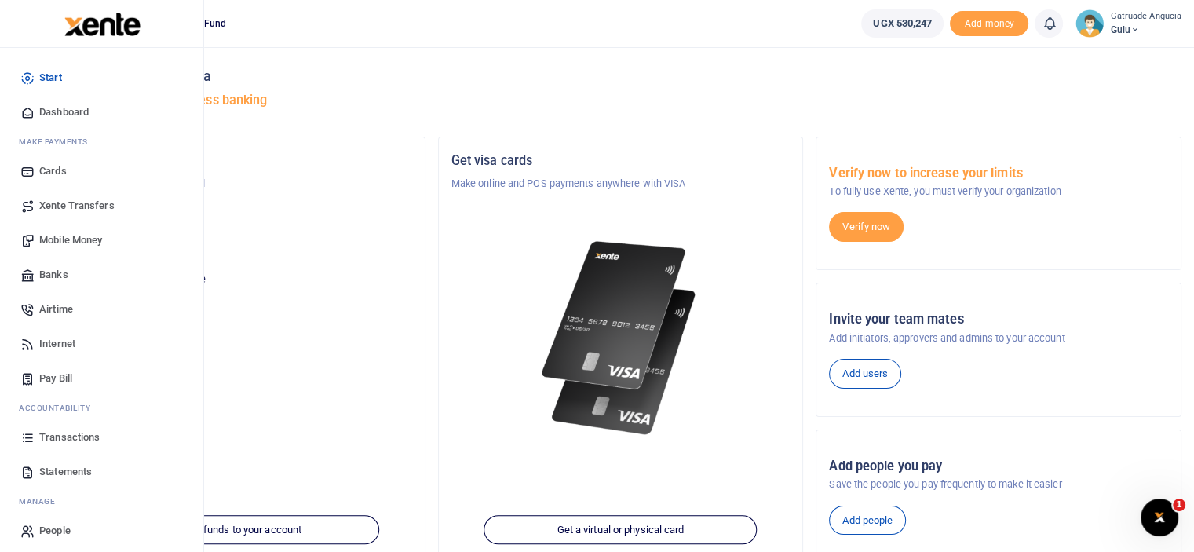 The height and width of the screenshot is (552, 1194). What do you see at coordinates (101, 407) in the screenshot?
I see `li: Ac` at bounding box center [101, 407].